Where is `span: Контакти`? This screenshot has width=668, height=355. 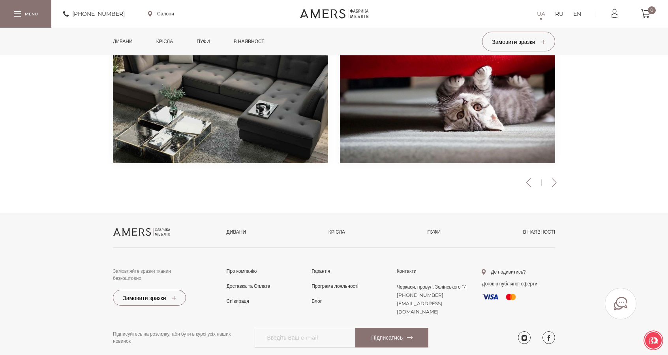 span: Контакти is located at coordinates (407, 271).